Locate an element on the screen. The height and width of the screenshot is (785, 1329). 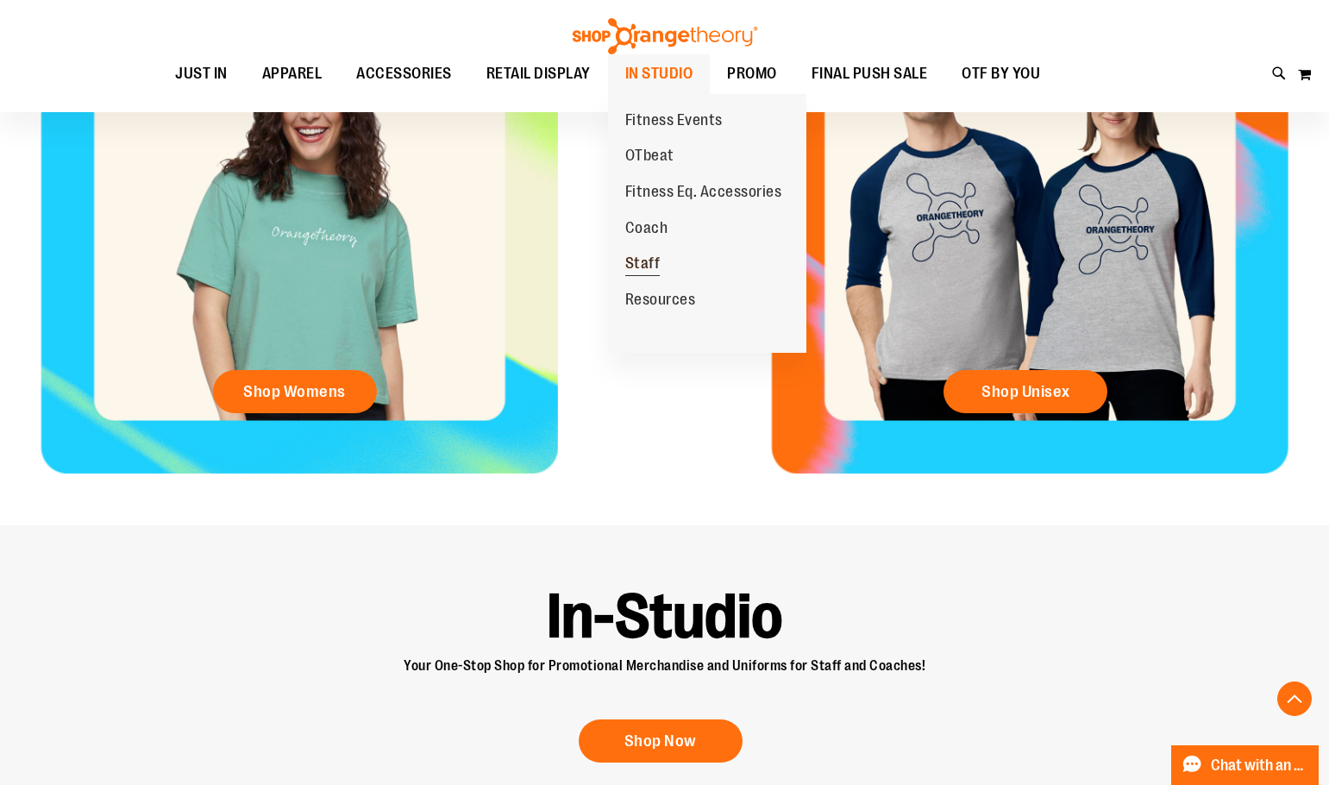
strong: In-Studio is located at coordinates (665, 616).